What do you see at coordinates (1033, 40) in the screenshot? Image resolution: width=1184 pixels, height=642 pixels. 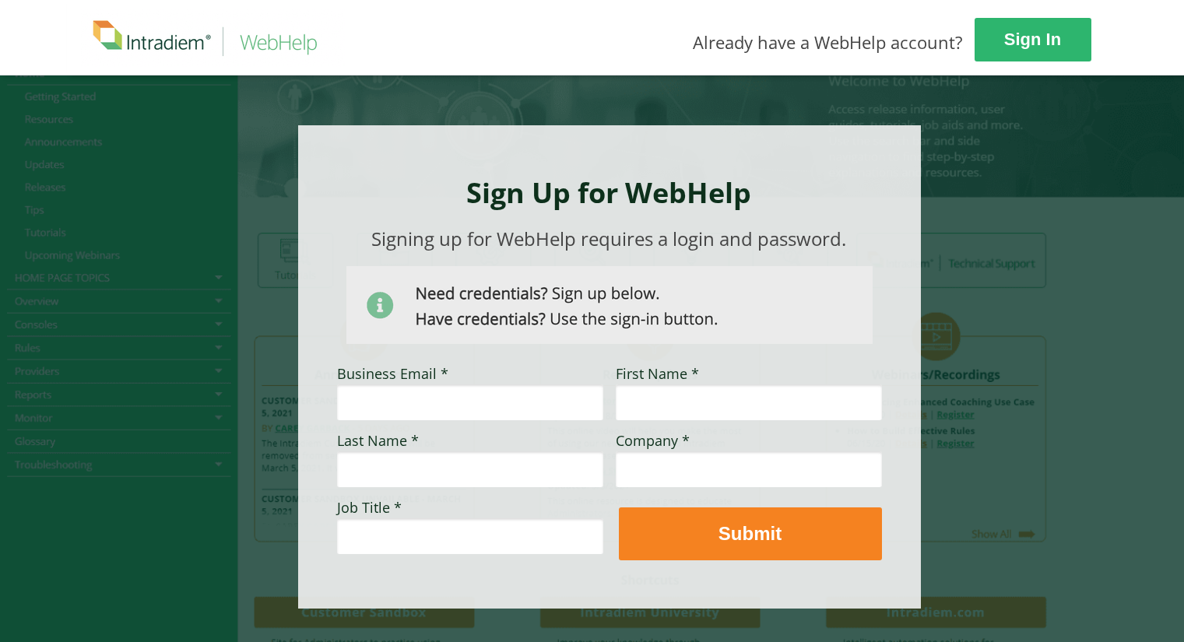 I see `a: Sign In` at bounding box center [1033, 40].